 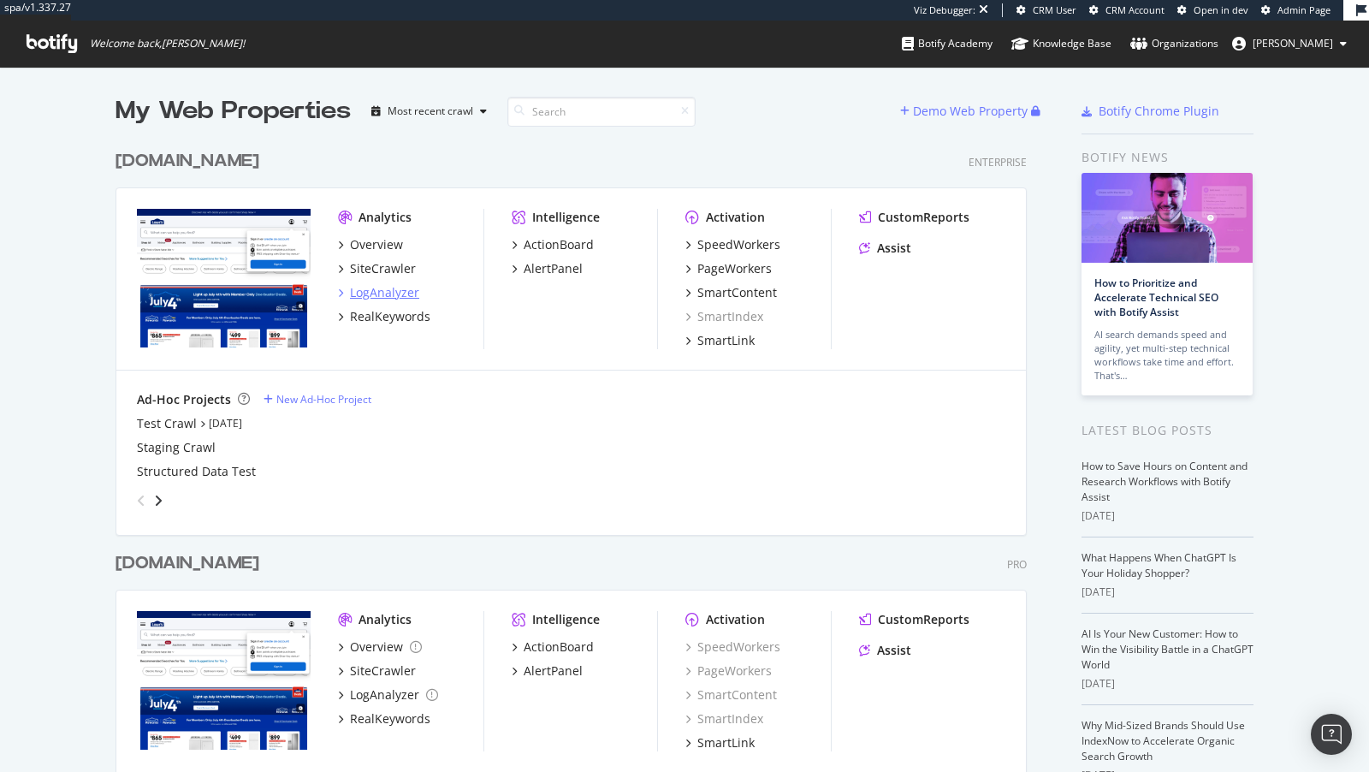 What do you see at coordinates (965, 110) in the screenshot?
I see `a: Demo Web Property` at bounding box center [965, 110].